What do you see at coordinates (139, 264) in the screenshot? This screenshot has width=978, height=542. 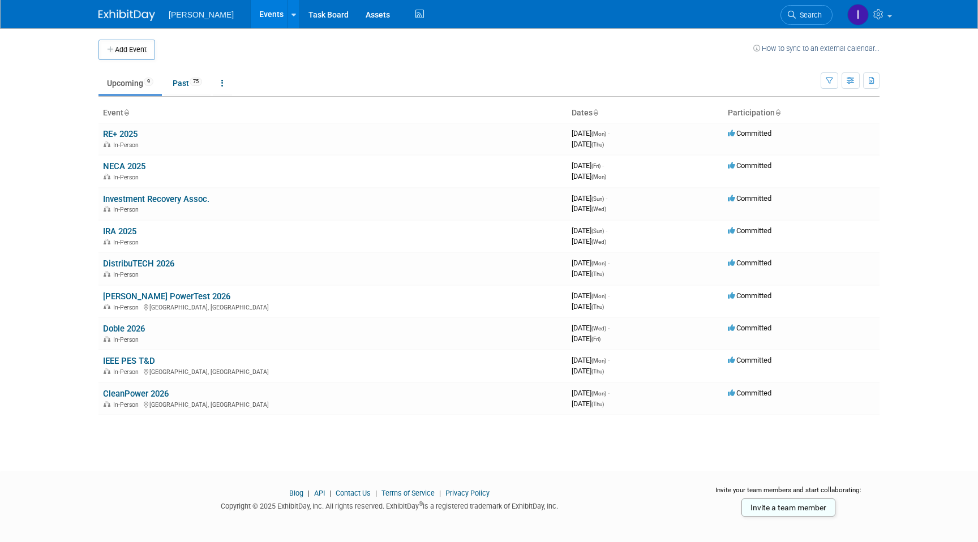 I see `a: DistribuTECH 2026` at bounding box center [139, 264].